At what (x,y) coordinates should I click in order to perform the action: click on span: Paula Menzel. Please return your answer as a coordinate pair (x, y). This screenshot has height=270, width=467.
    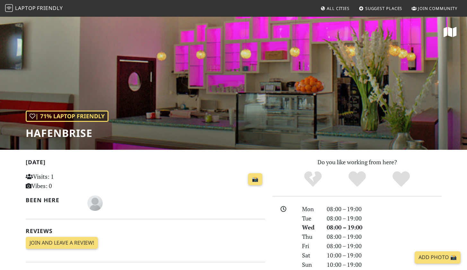
    Looking at the image, I should click on (95, 202).